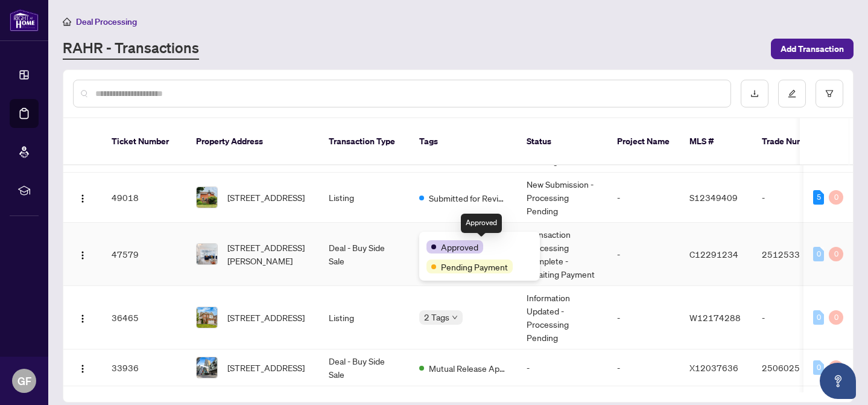 This screenshot has height=405, width=868. Describe the element at coordinates (714, 367) in the screenshot. I see `span: X12037636` at that location.